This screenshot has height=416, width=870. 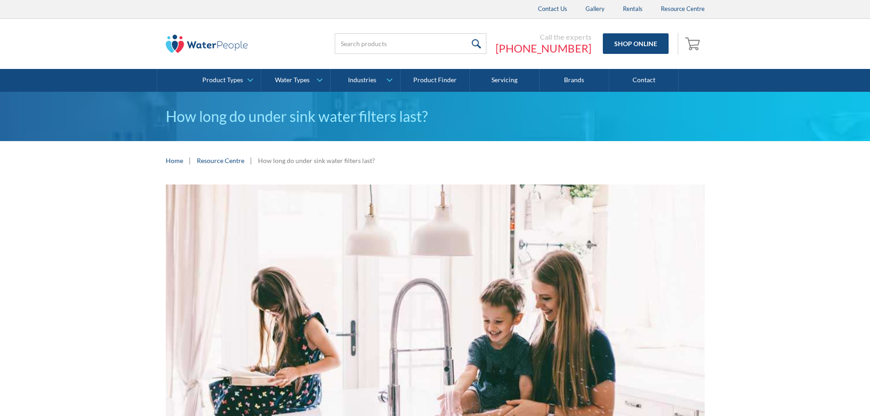 I want to click on a: Product Finder, so click(x=435, y=80).